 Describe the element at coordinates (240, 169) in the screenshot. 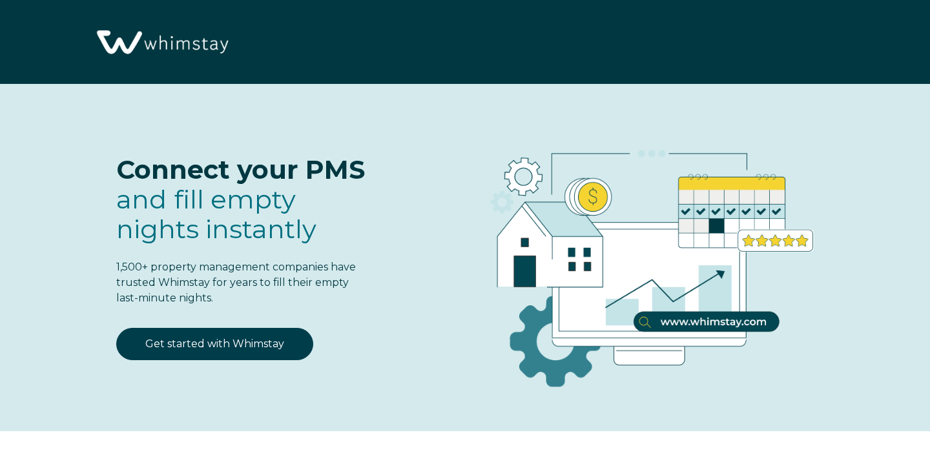

I see `span: Connect your PMS` at that location.